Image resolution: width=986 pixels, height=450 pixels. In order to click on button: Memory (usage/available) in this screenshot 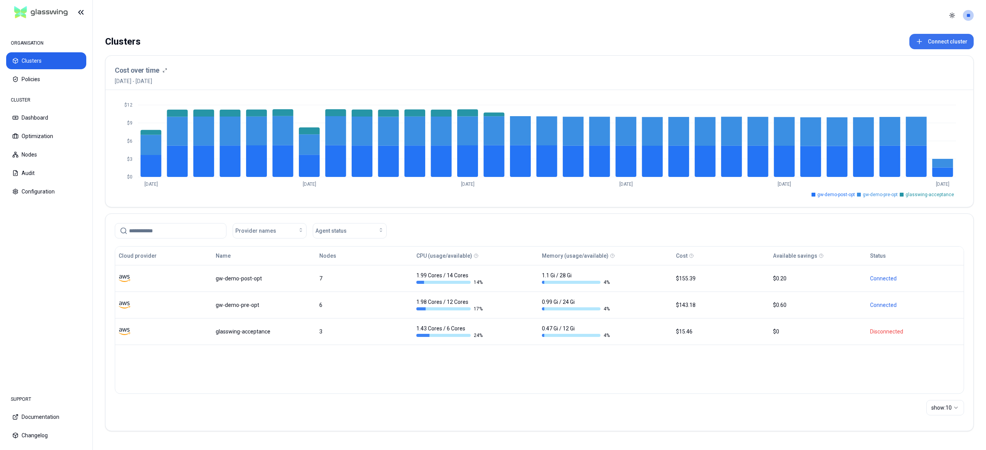, I will do `click(575, 256)`.